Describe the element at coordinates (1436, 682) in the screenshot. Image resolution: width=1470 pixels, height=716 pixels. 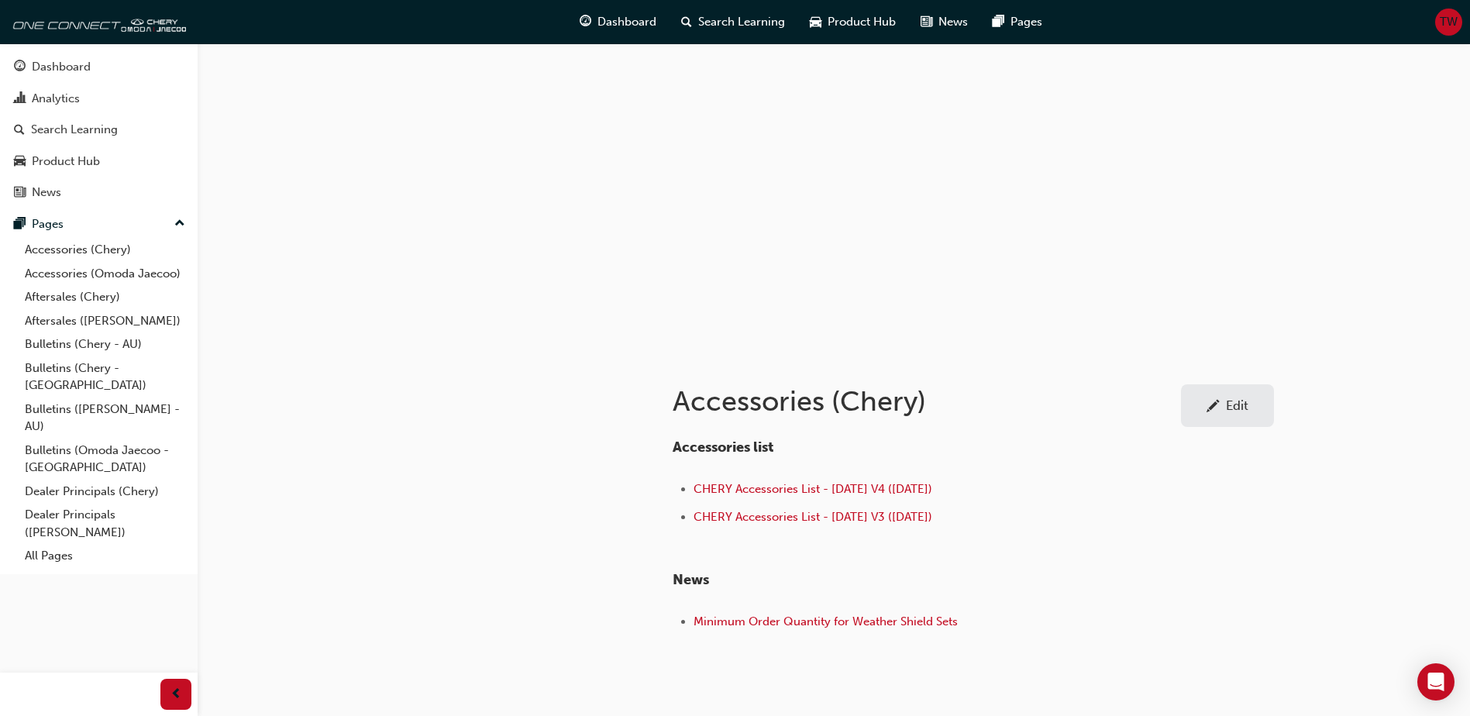
I see `div: Open Intercom Messenger` at that location.